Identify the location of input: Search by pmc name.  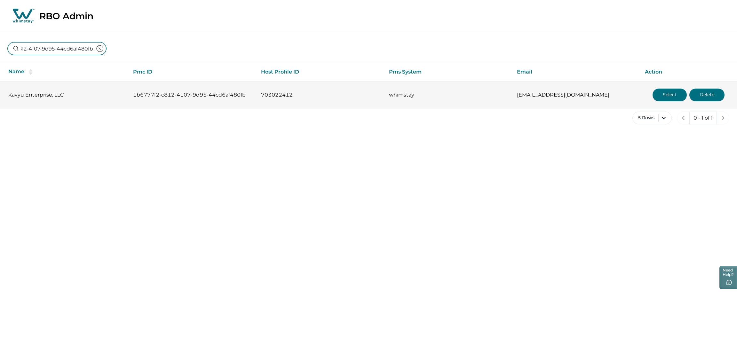
(57, 49).